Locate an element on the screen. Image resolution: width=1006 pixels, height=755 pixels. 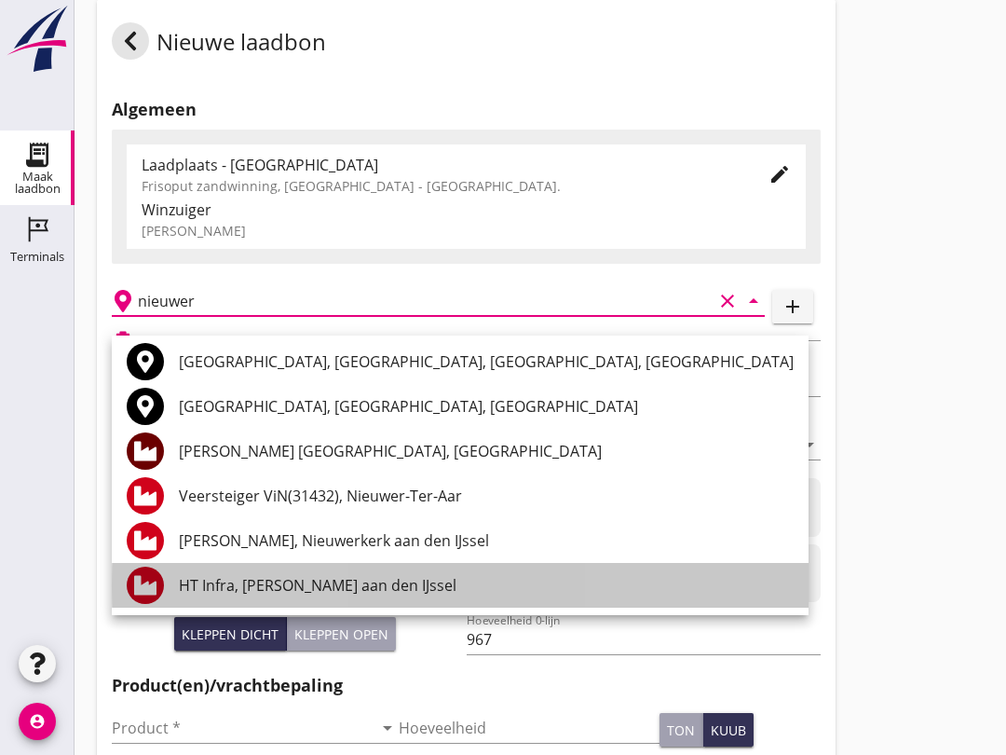
div: Nieuwe laadbon is located at coordinates (219, 45).